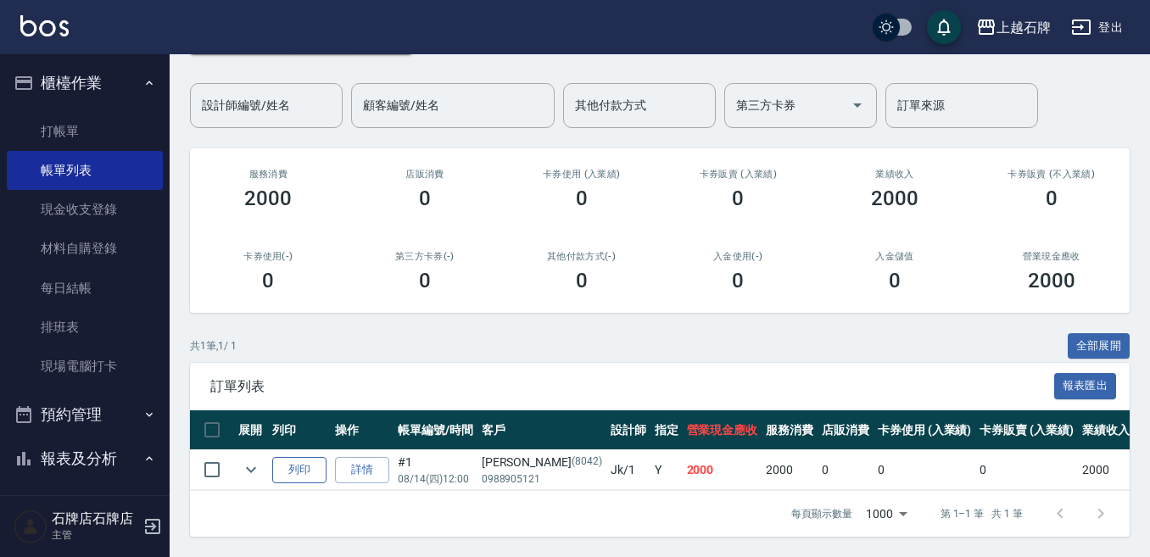 Image resolution: width=1150 pixels, height=557 pixels. Describe the element at coordinates (299, 470) in the screenshot. I see `button: 列印` at that location.